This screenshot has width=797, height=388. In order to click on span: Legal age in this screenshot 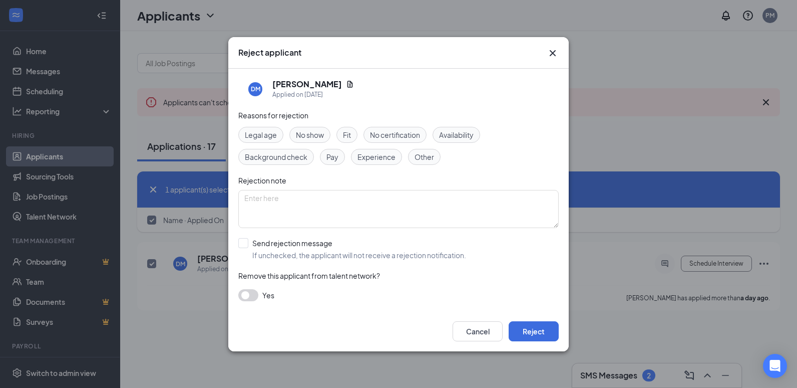, I will do `click(261, 135)`.